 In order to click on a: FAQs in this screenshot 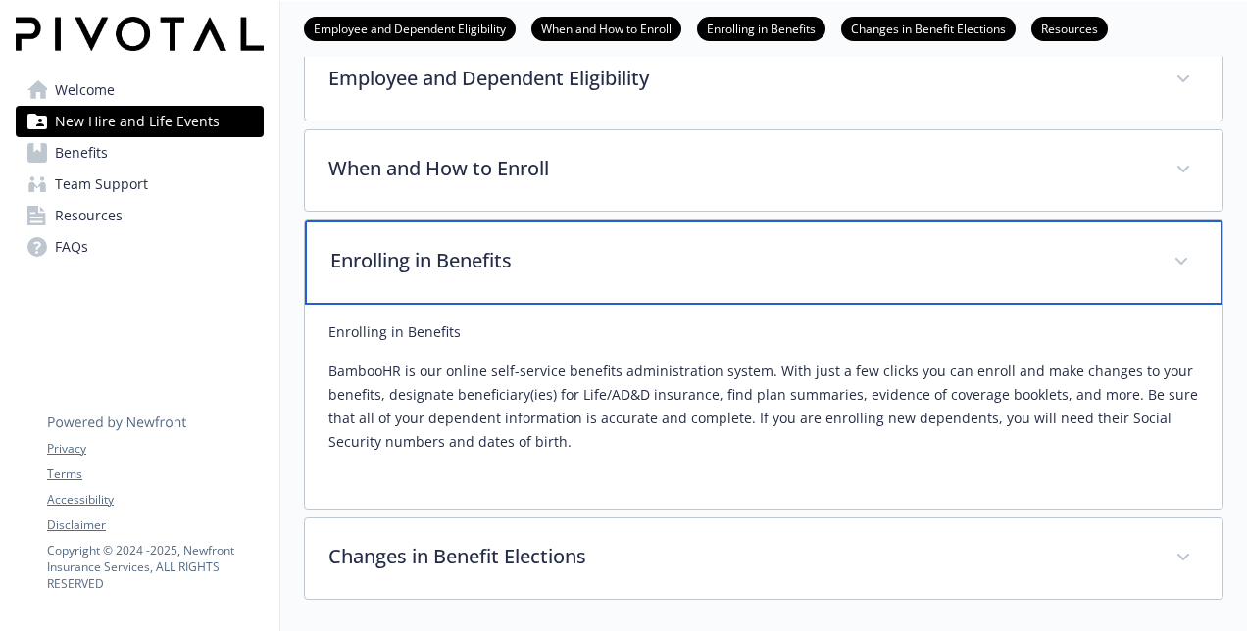, I will do `click(139, 247)`.